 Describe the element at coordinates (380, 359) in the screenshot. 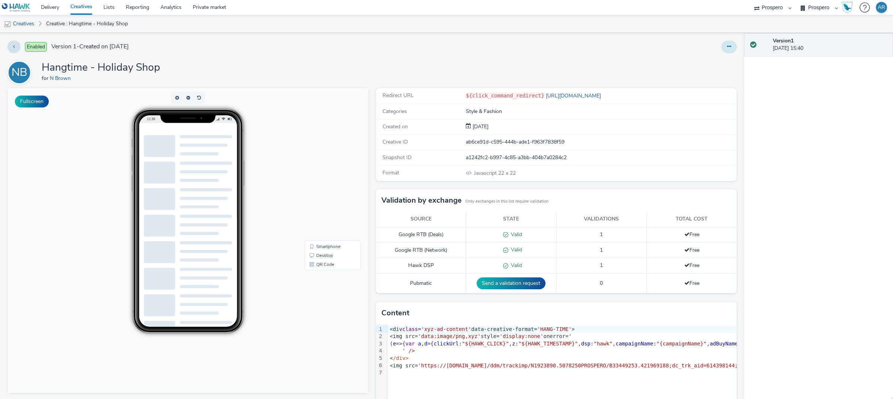

I see `div: 5` at that location.